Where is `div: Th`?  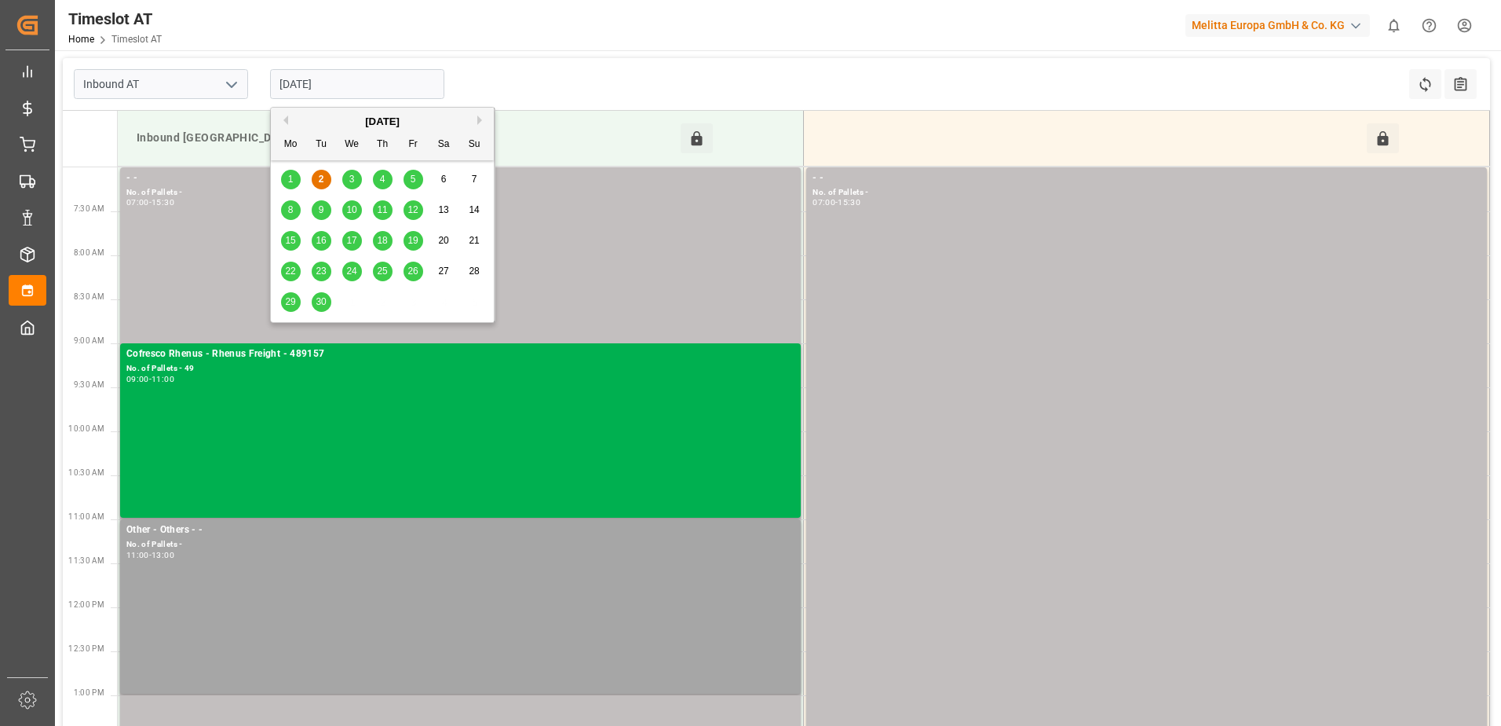
div: Th is located at coordinates (382, 144).